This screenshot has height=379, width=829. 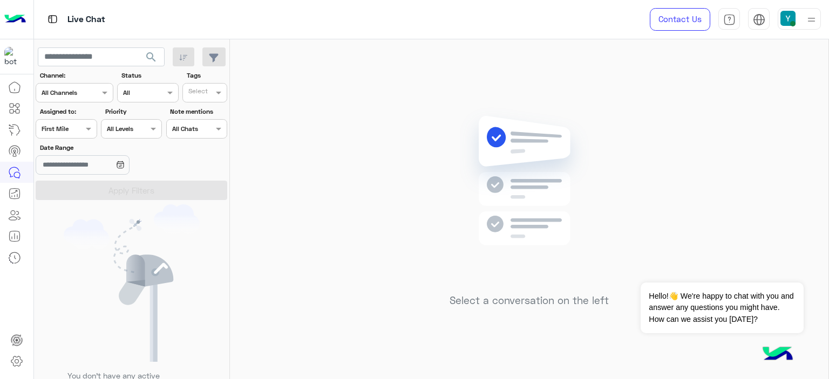 I want to click on img: profile, so click(x=811, y=19).